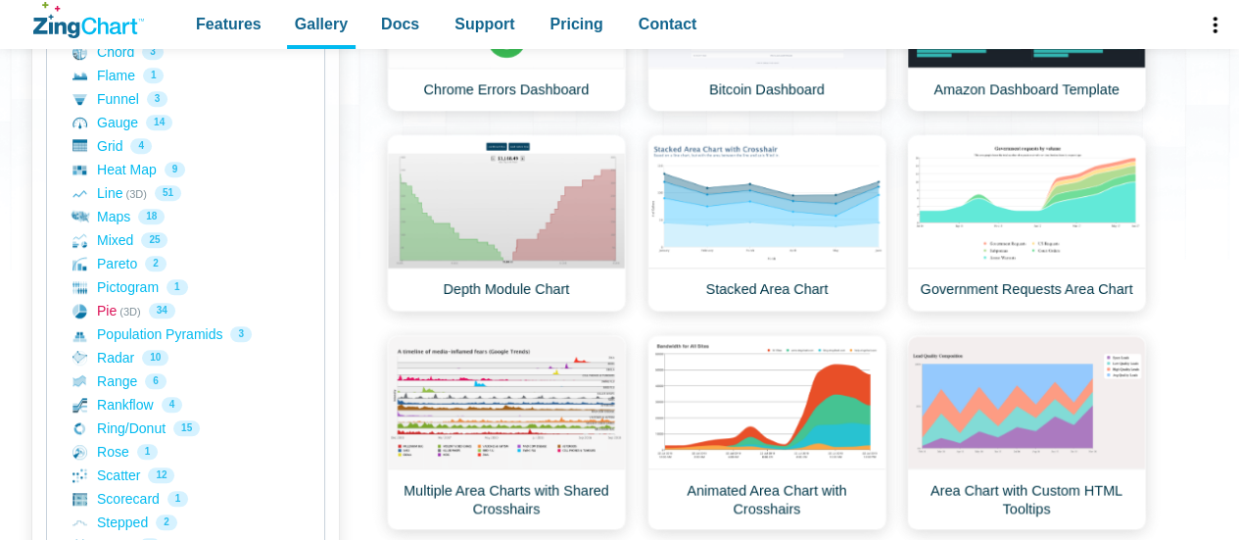 Image resolution: width=1239 pixels, height=540 pixels. I want to click on span: Contact, so click(668, 24).